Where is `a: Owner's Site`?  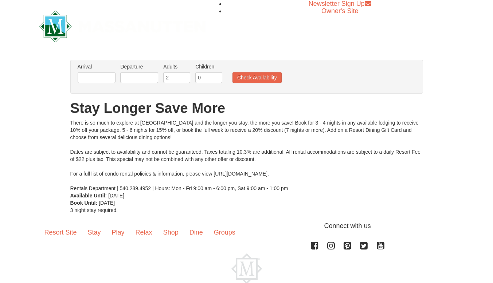
a: Owner's Site is located at coordinates (340, 11).